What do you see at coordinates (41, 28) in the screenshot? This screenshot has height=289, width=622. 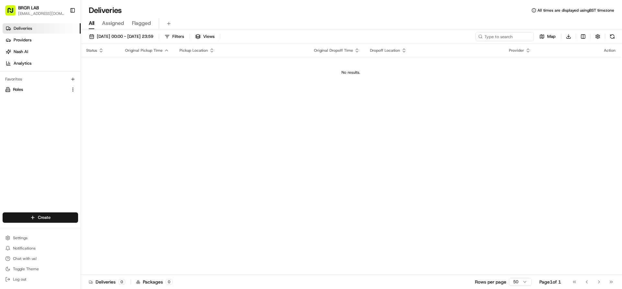 I see `a: Deliveries` at bounding box center [41, 28].